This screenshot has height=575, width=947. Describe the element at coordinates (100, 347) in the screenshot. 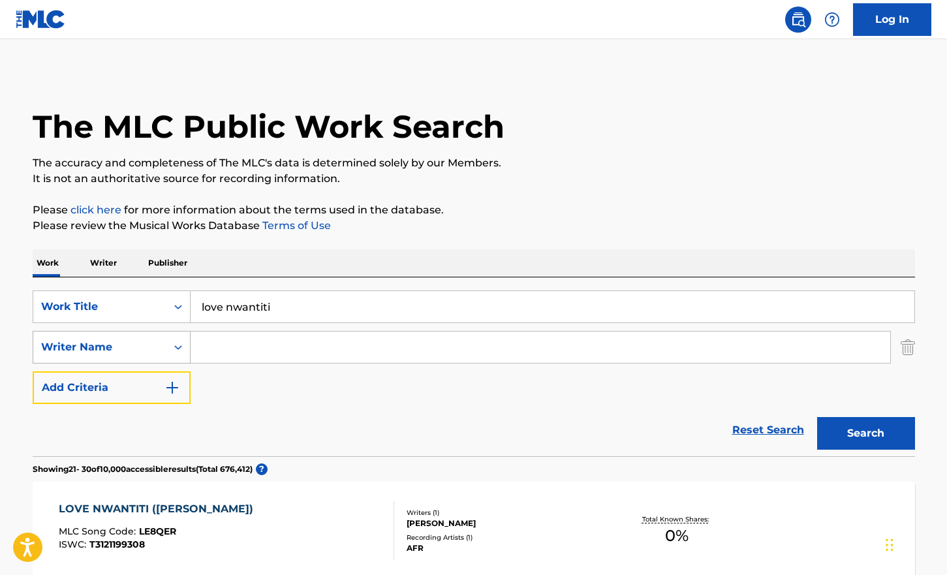

I see `div: Writer Name` at that location.